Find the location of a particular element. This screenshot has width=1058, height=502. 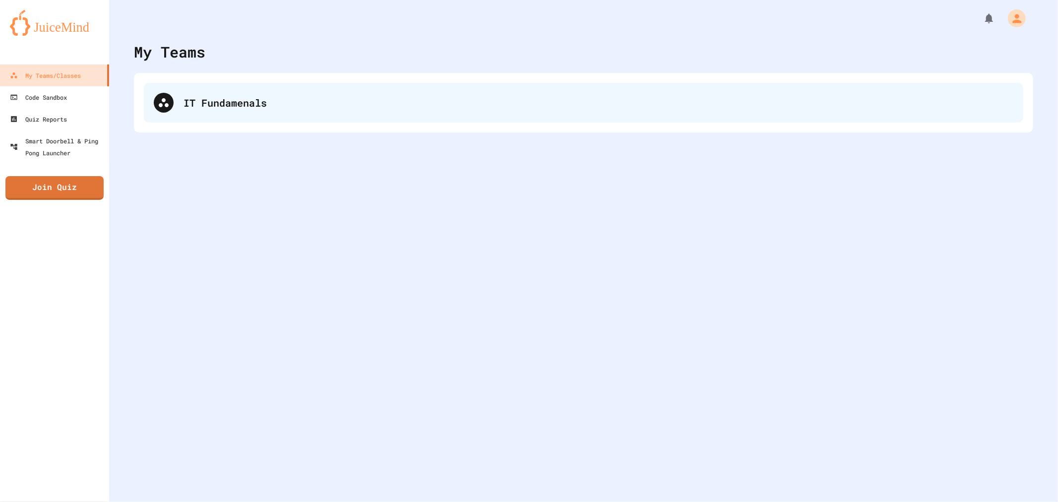

div: Code Sandbox is located at coordinates (38, 97).